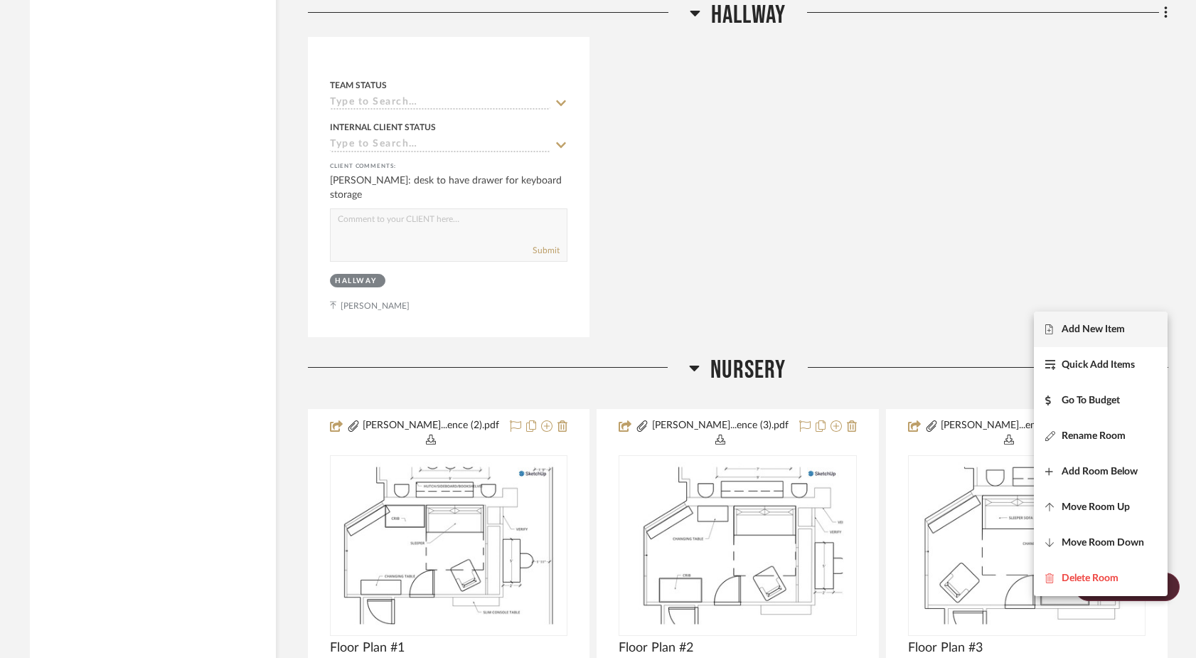 The height and width of the screenshot is (658, 1196). I want to click on span: Rename Room, so click(1094, 436).